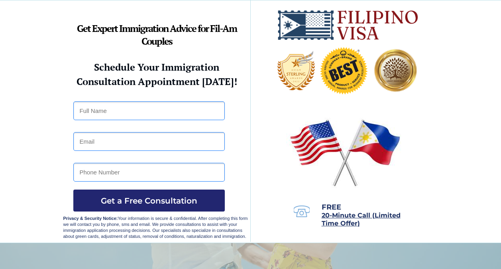  I want to click on span: FREE, so click(331, 207).